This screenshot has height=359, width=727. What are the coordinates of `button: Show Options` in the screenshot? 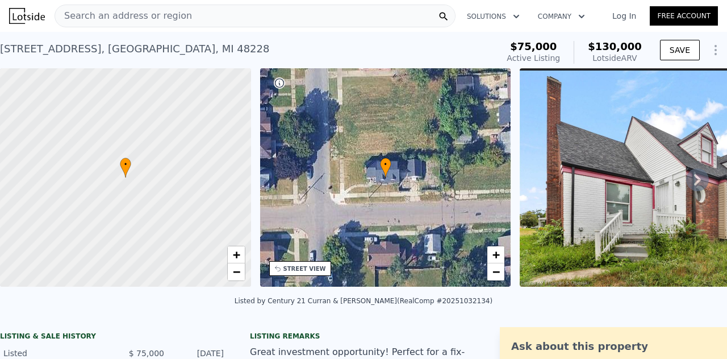 It's located at (716, 50).